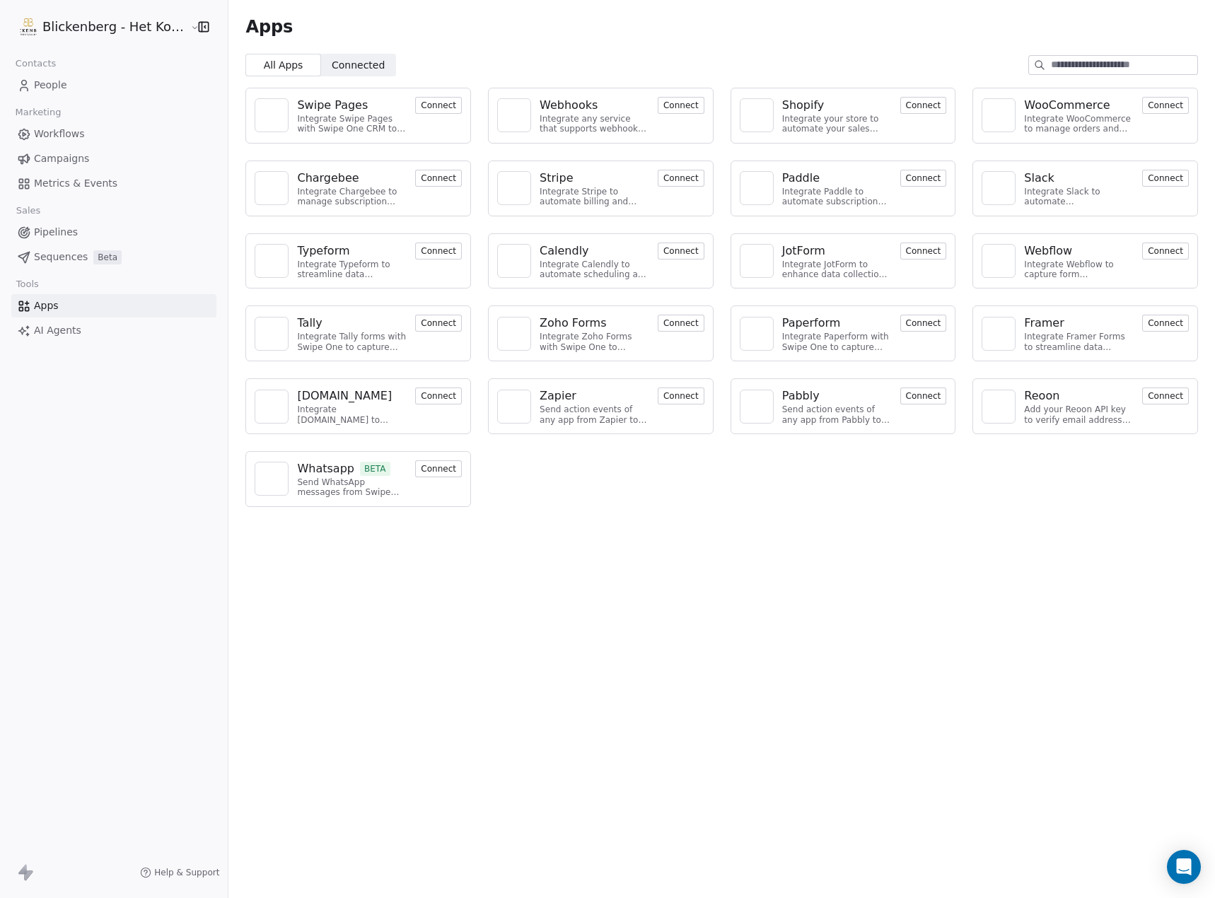 The width and height of the screenshot is (1215, 898). What do you see at coordinates (187, 873) in the screenshot?
I see `span: Help & Support` at bounding box center [187, 873].